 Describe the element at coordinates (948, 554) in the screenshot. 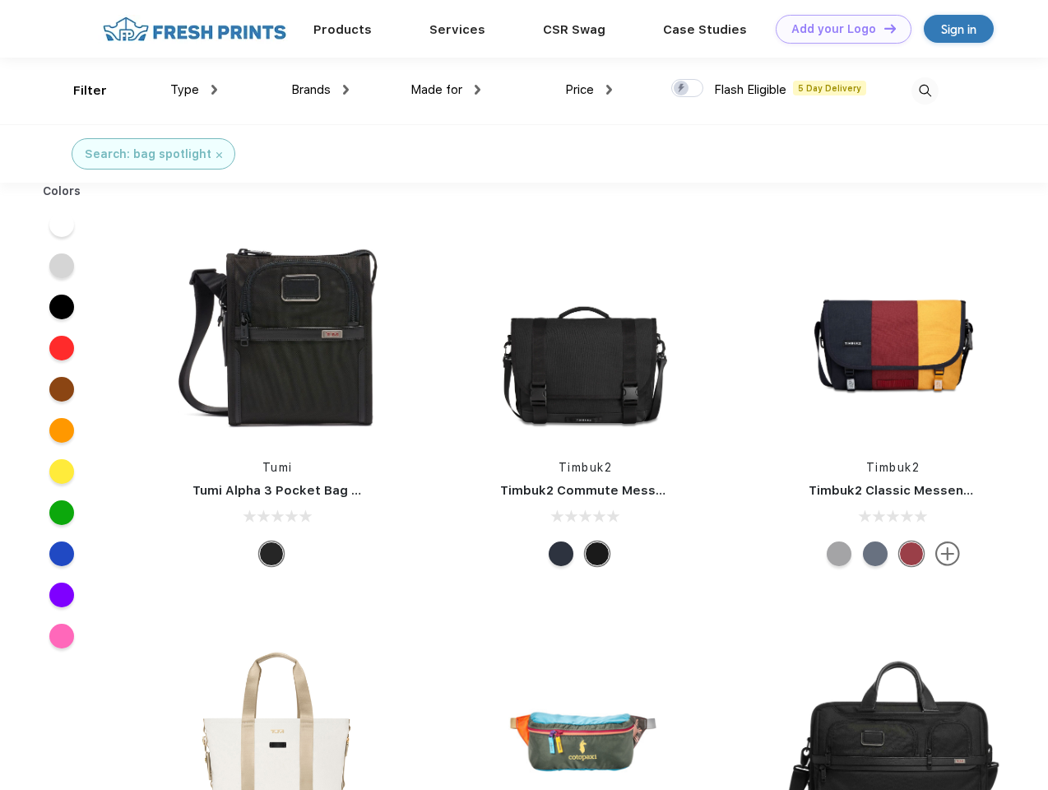

I see `img: more.svg` at that location.